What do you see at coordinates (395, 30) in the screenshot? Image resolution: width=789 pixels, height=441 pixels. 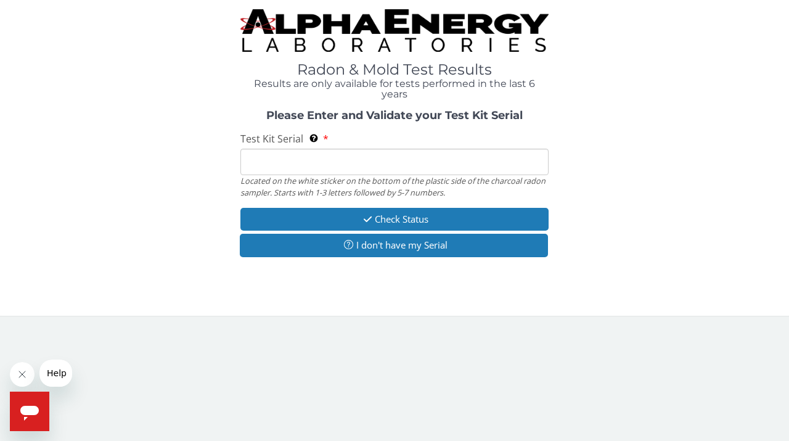 I see `img: TightCrop.jpg` at bounding box center [395, 30].